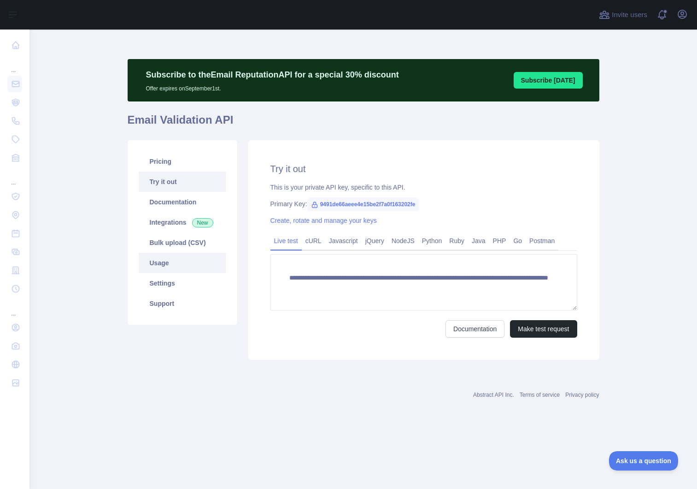  What do you see at coordinates (500, 241) in the screenshot?
I see `a: PHP` at bounding box center [500, 241].